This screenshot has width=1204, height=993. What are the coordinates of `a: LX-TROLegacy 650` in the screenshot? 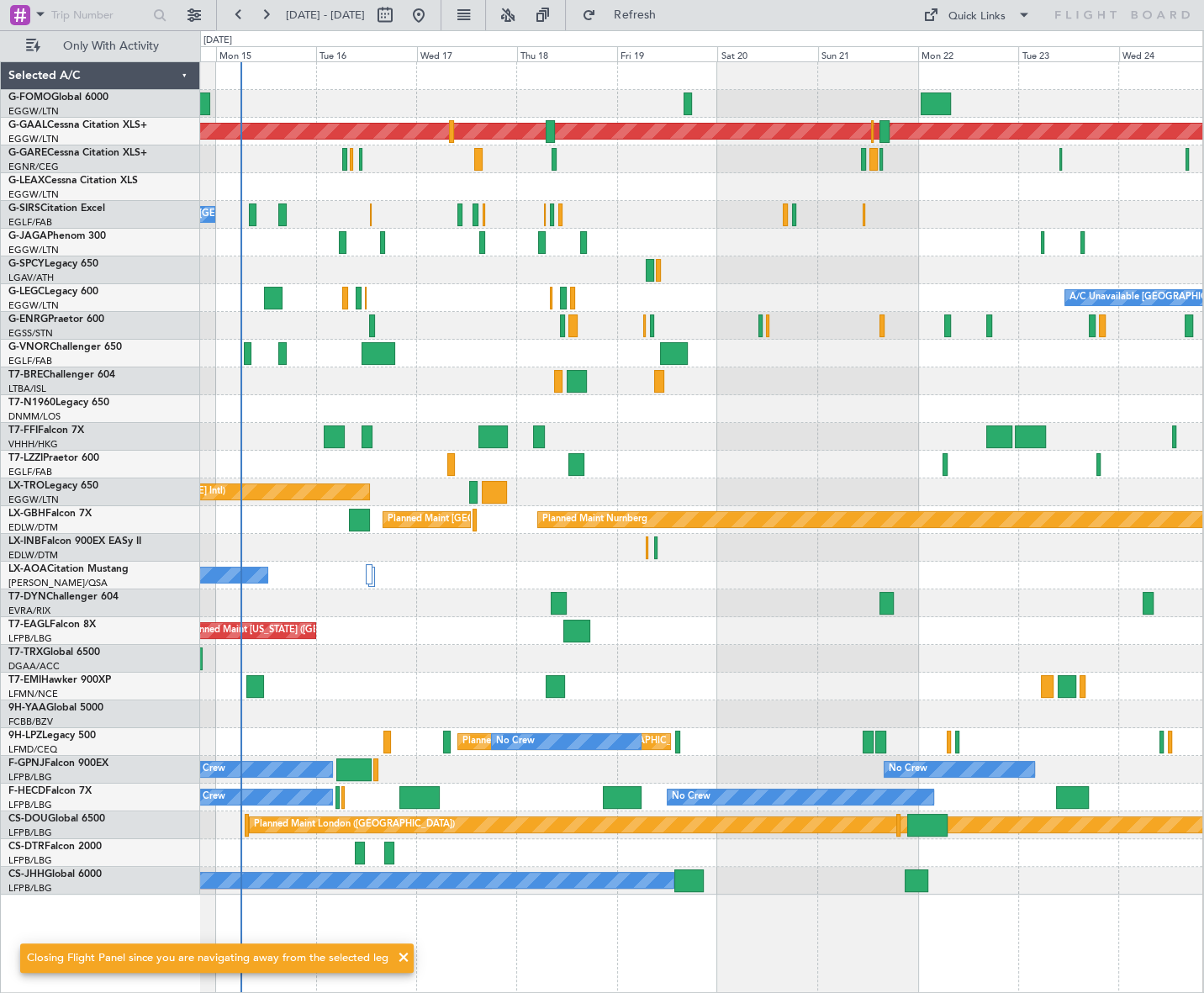 It's located at (53, 486).